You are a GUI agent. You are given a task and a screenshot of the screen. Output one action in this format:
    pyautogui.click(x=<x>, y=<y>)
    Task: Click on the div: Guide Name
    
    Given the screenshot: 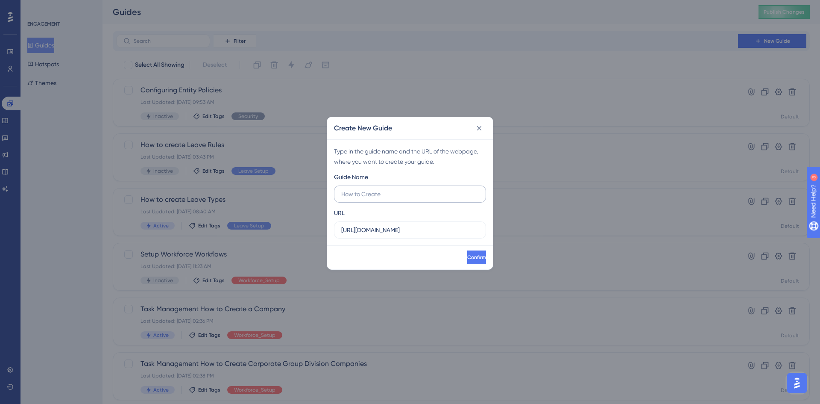 What is the action you would take?
    pyautogui.click(x=351, y=177)
    